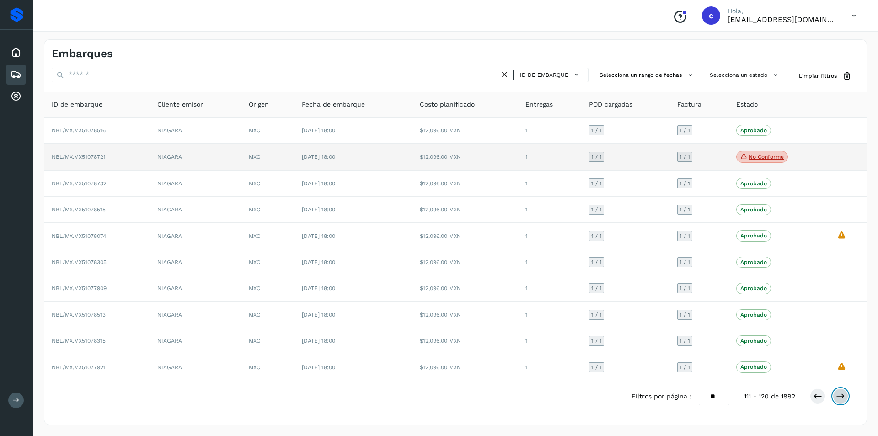 The width and height of the screenshot is (878, 436). What do you see at coordinates (79, 288) in the screenshot?
I see `span: NBL/MX.MX51077909` at bounding box center [79, 288].